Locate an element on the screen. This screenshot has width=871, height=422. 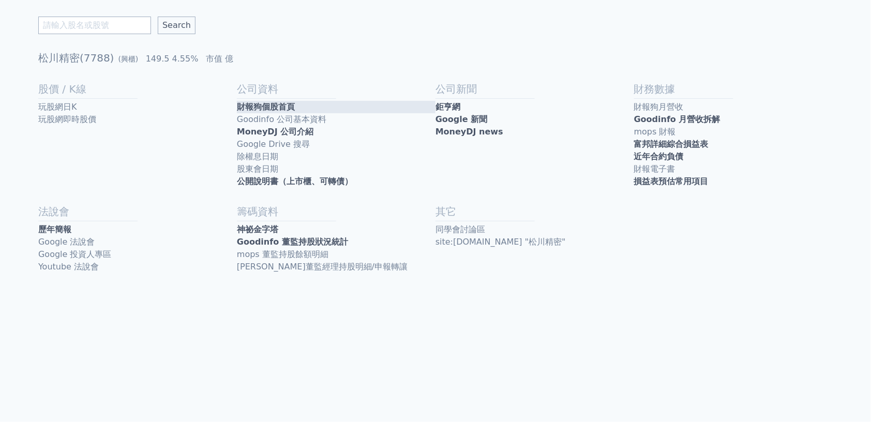
a: 除權息日期 is located at coordinates (336, 157).